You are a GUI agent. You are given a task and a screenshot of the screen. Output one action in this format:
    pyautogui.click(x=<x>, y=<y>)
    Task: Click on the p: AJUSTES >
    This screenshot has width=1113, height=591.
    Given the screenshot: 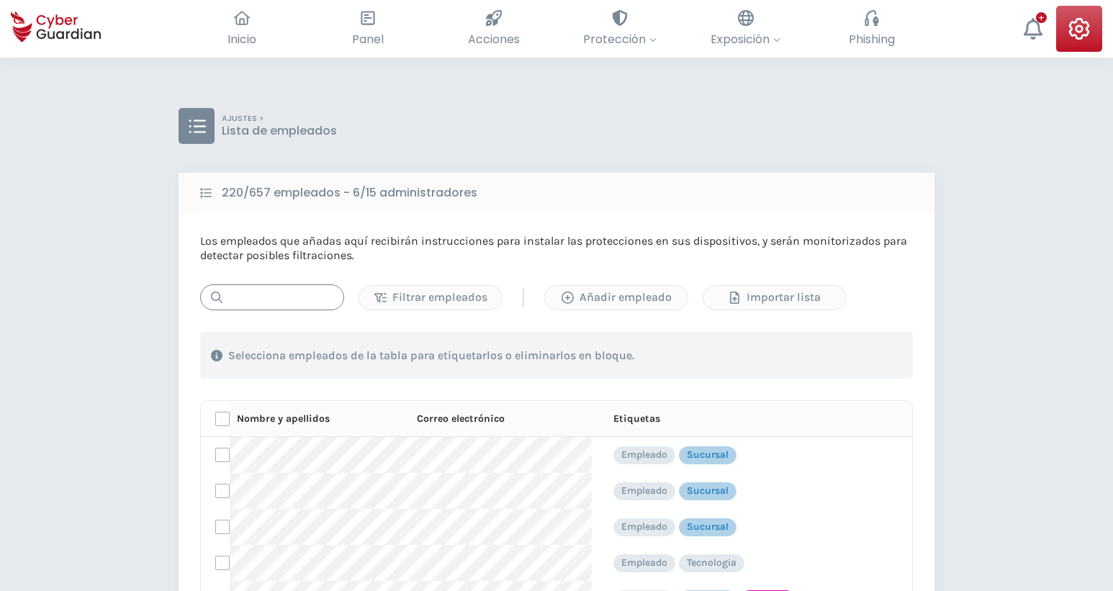 What is the action you would take?
    pyautogui.click(x=279, y=119)
    